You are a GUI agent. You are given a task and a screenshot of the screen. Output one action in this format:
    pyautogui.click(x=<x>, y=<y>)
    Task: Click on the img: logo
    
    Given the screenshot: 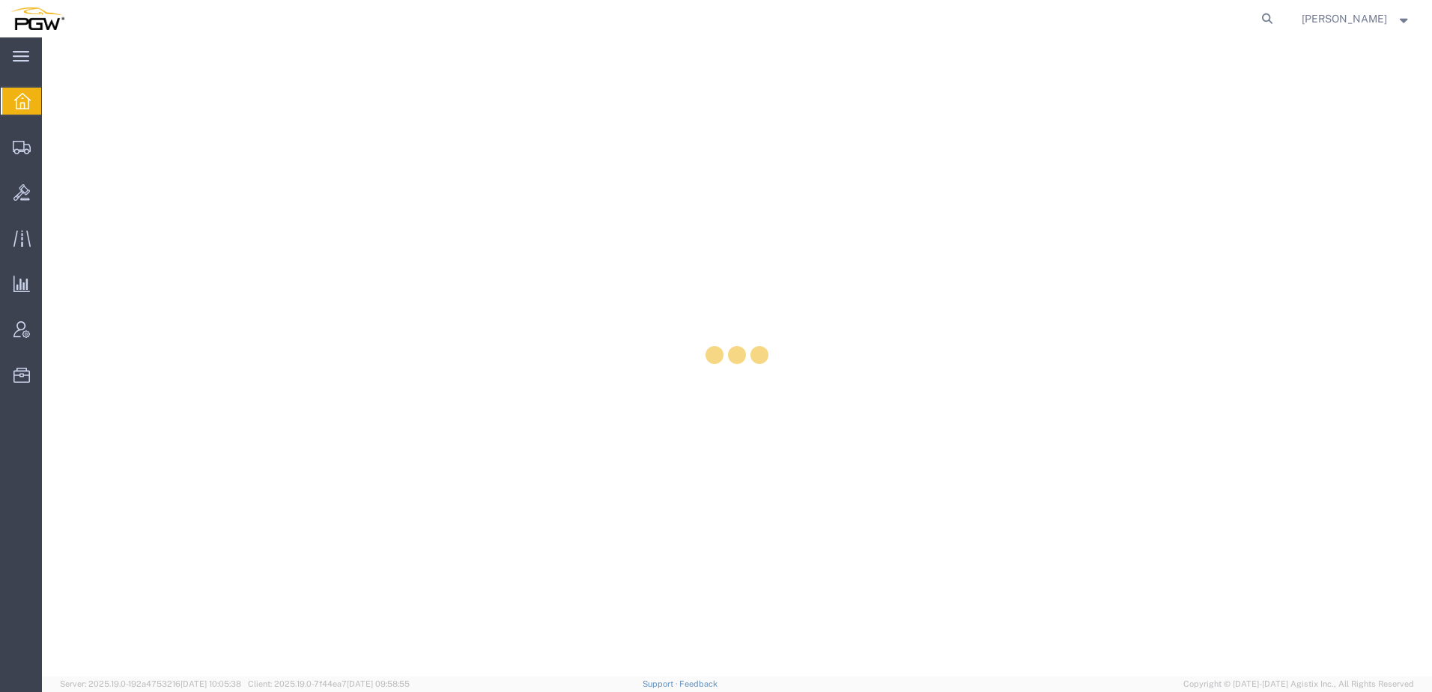 What is the action you would take?
    pyautogui.click(x=37, y=19)
    